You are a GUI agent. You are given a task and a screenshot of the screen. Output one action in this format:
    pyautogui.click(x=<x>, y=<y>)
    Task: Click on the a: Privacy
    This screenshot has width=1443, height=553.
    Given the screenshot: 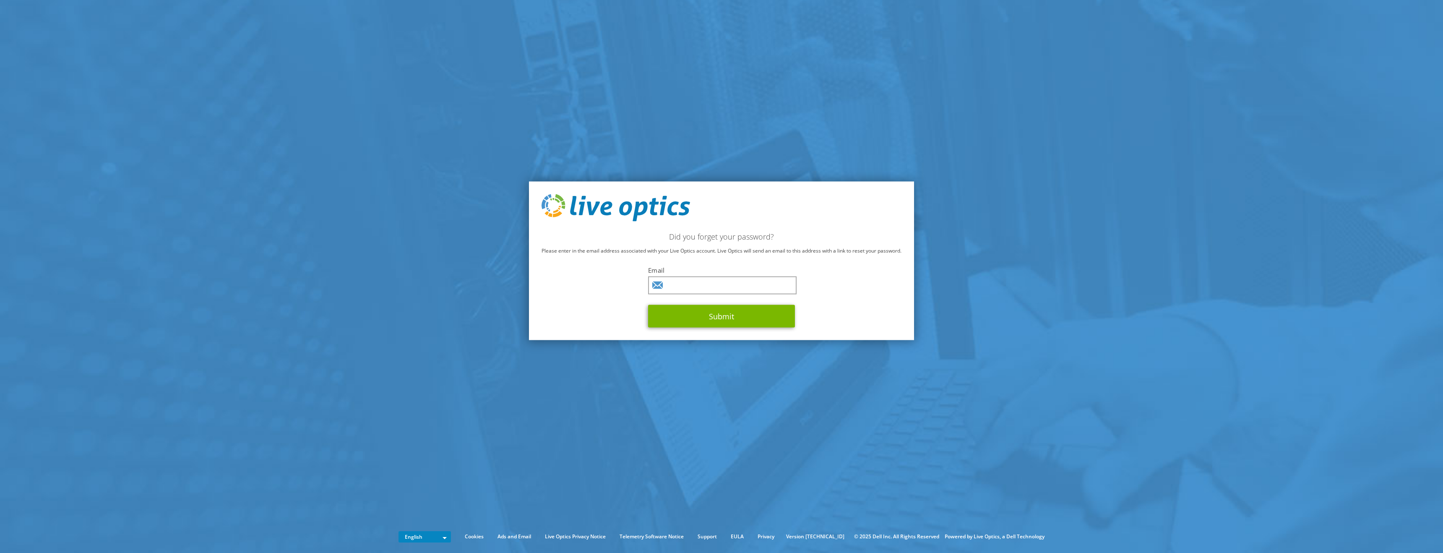 What is the action you would take?
    pyautogui.click(x=766, y=536)
    